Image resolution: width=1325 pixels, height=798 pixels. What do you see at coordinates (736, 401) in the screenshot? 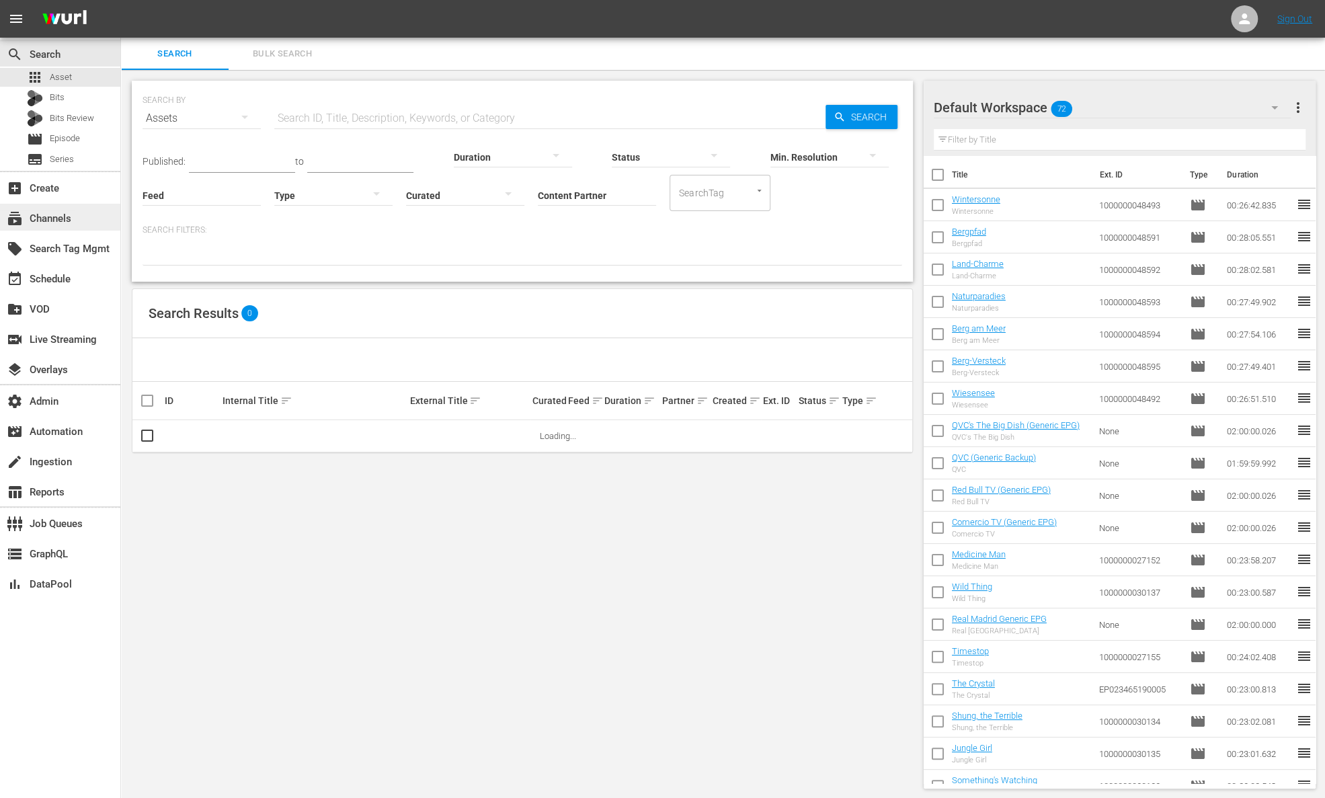
I see `div: Created` at bounding box center [736, 401].